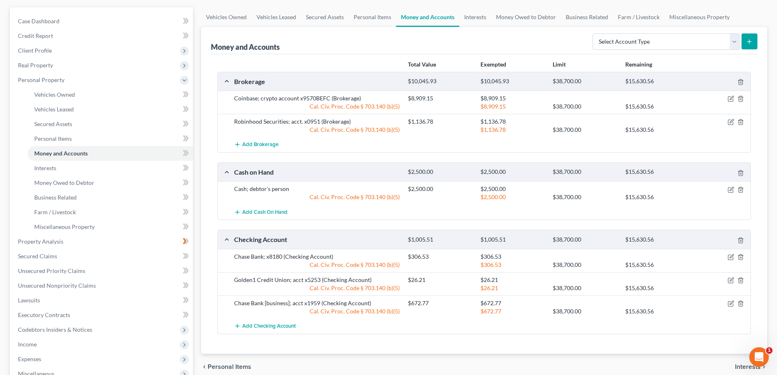  What do you see at coordinates (29, 359) in the screenshot?
I see `span: Expenses` at bounding box center [29, 359].